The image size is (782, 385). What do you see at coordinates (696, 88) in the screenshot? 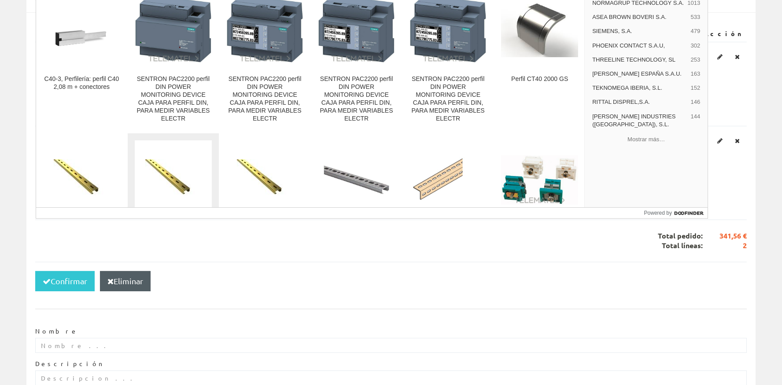
I see `span: 152` at bounding box center [696, 88].